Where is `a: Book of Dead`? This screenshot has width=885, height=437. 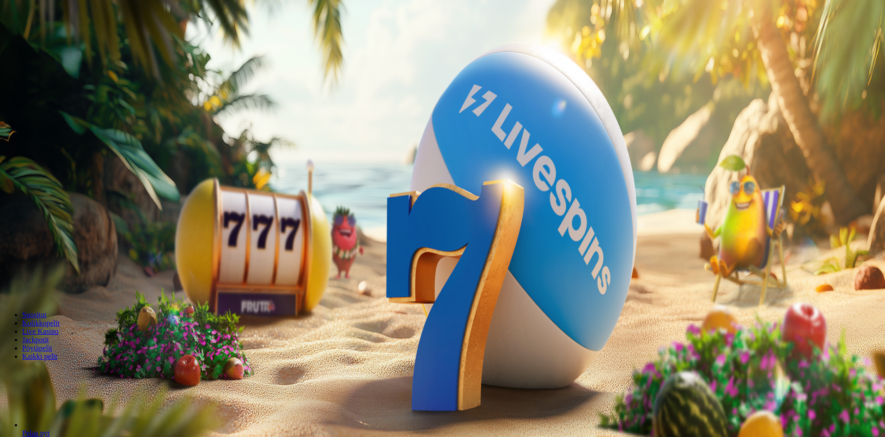
a: Book of Dead is located at coordinates (36, 433).